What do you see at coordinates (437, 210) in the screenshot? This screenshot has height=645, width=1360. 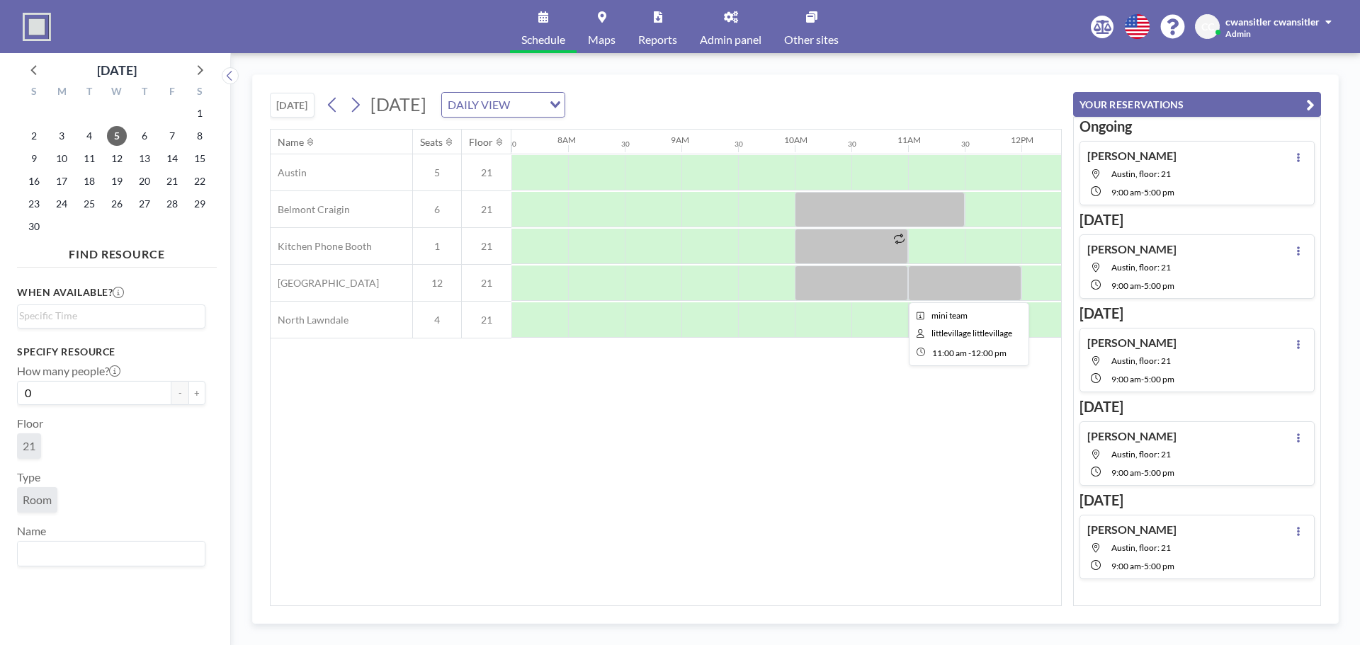 I see `span: 6` at bounding box center [437, 210].